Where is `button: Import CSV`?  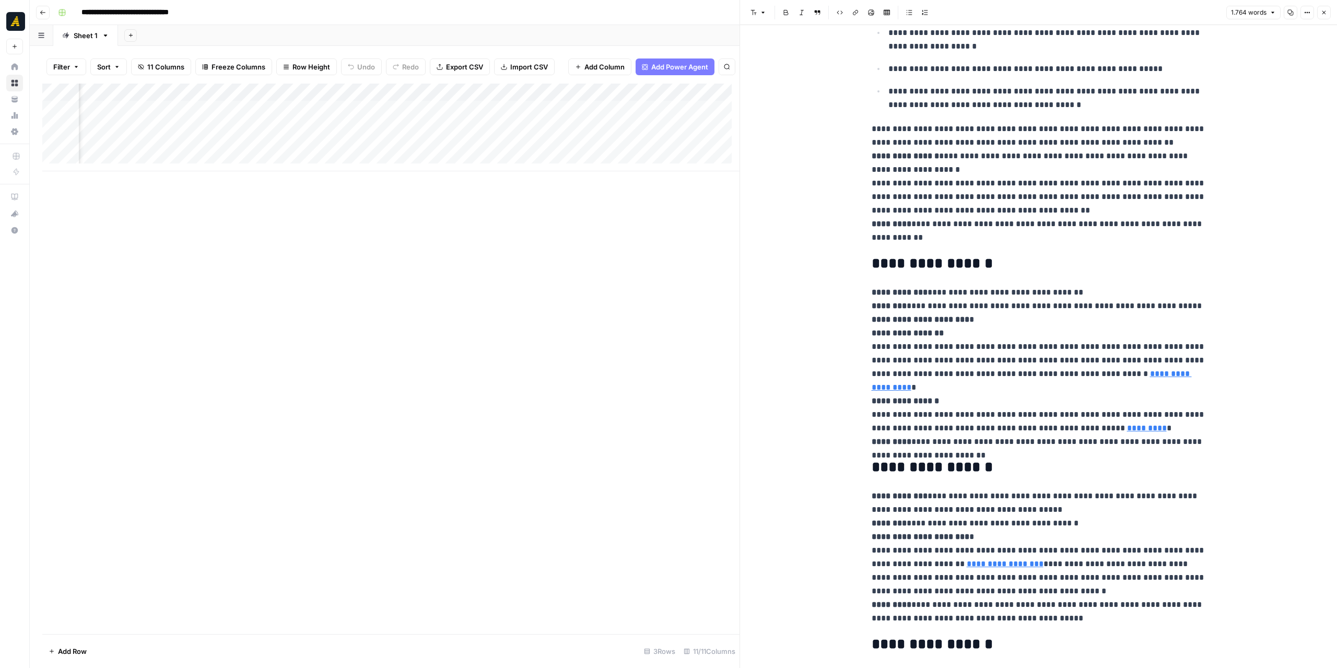
button: Import CSV is located at coordinates (524, 67).